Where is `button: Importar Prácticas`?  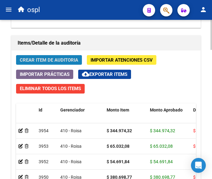
button: Importar Prácticas is located at coordinates (44, 74).